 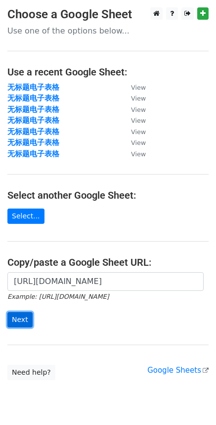 I want to click on input: Next, so click(x=20, y=320).